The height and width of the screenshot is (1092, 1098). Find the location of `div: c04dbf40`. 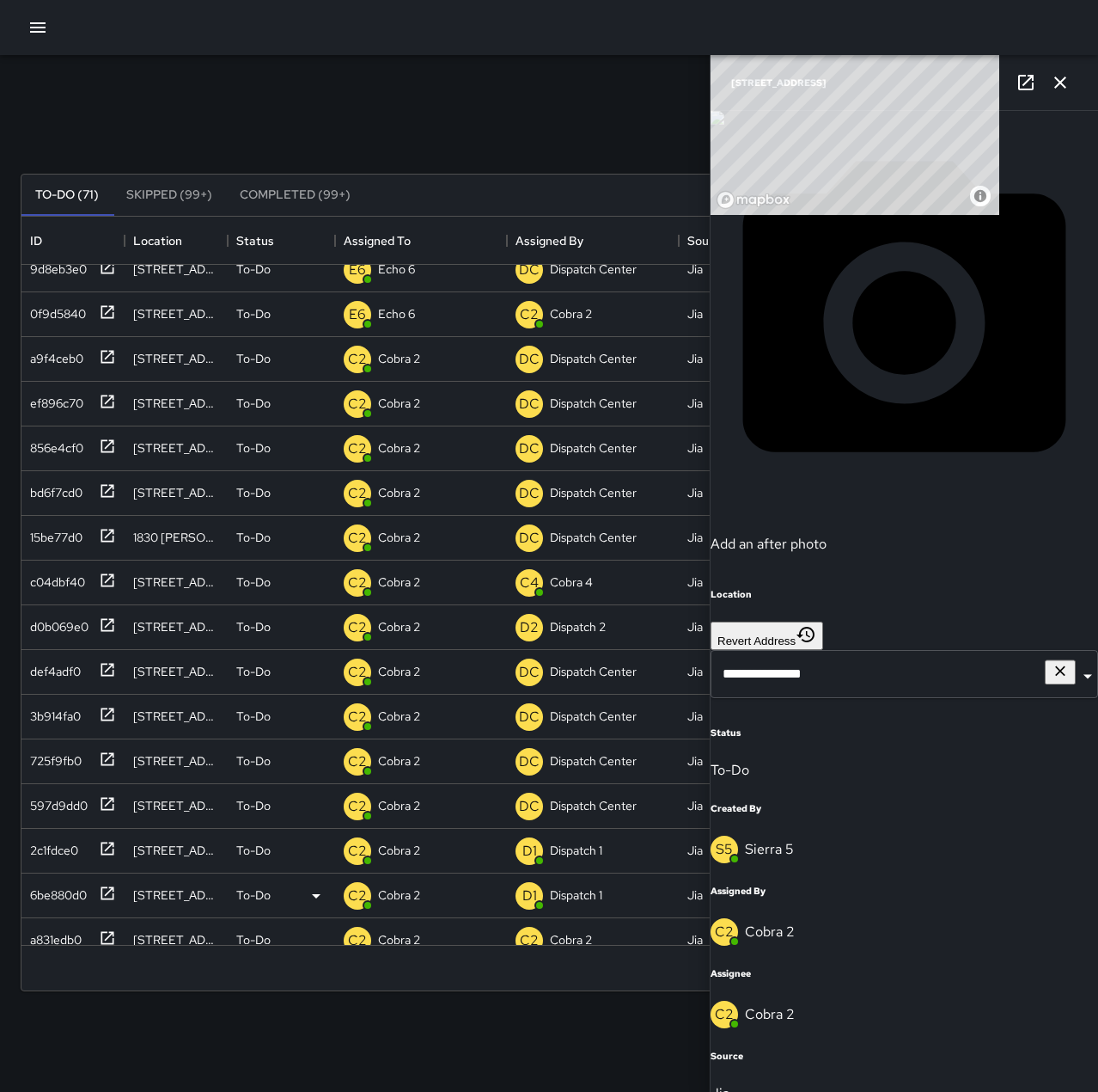

div: c04dbf40 is located at coordinates (54, 578).